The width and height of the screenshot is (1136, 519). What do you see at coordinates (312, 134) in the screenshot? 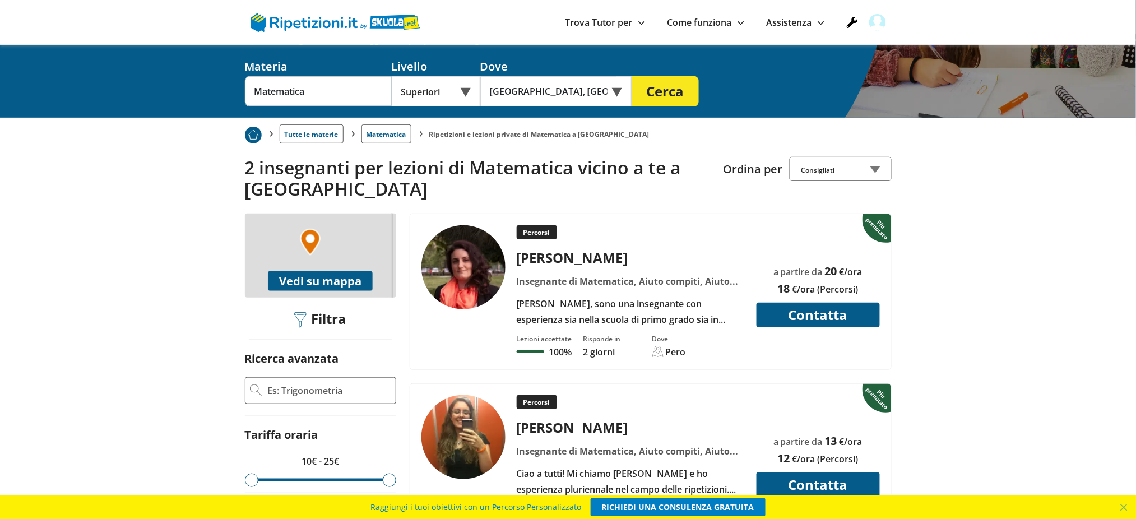
I see `a: Tutte le materie` at bounding box center [312, 134].